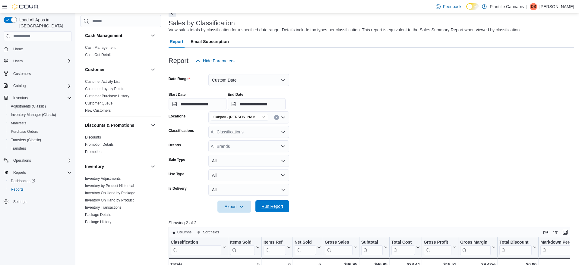  Describe the element at coordinates (240, 117) in the screenshot. I see `span: Calgary - Shepard Regional` at that location.